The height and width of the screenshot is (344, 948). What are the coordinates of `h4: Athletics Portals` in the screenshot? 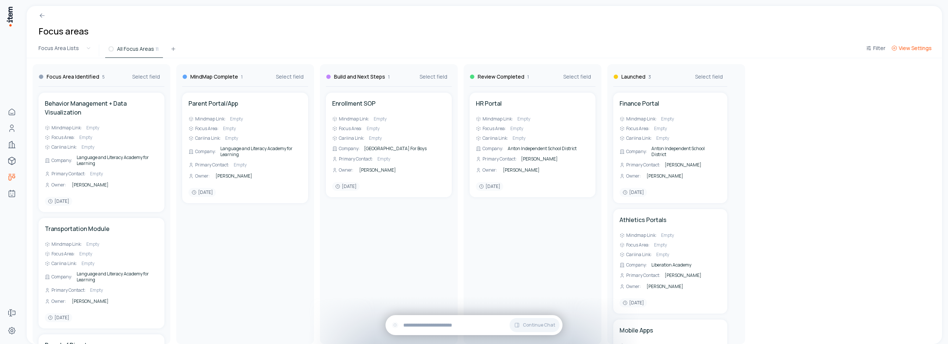 It's located at (643, 220).